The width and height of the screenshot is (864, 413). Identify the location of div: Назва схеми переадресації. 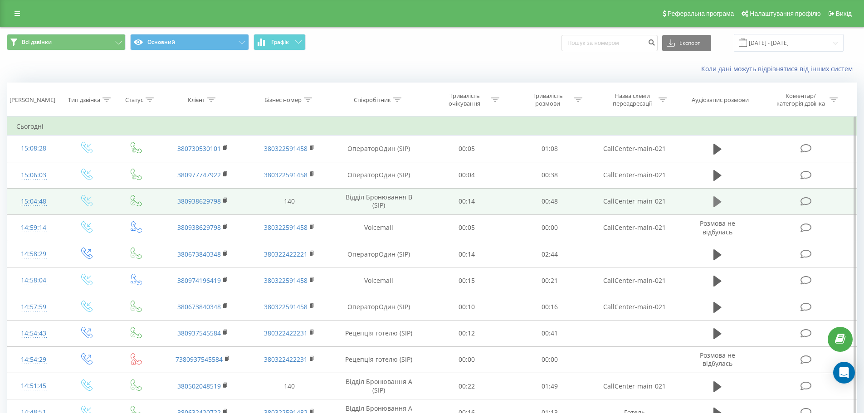
(632, 100).